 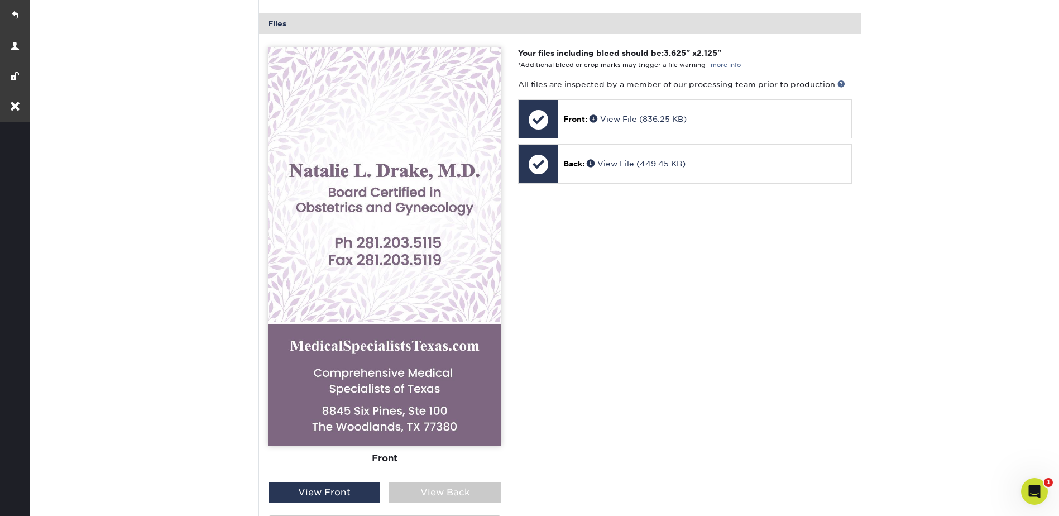 I want to click on span: Back:, so click(x=574, y=164).